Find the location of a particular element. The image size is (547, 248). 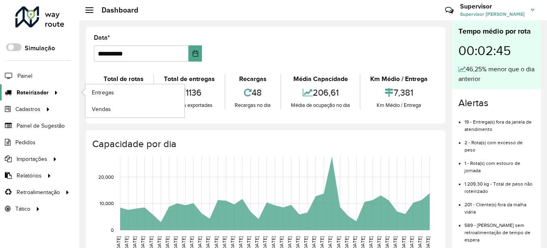

span: Roteirizador is located at coordinates (32, 92).